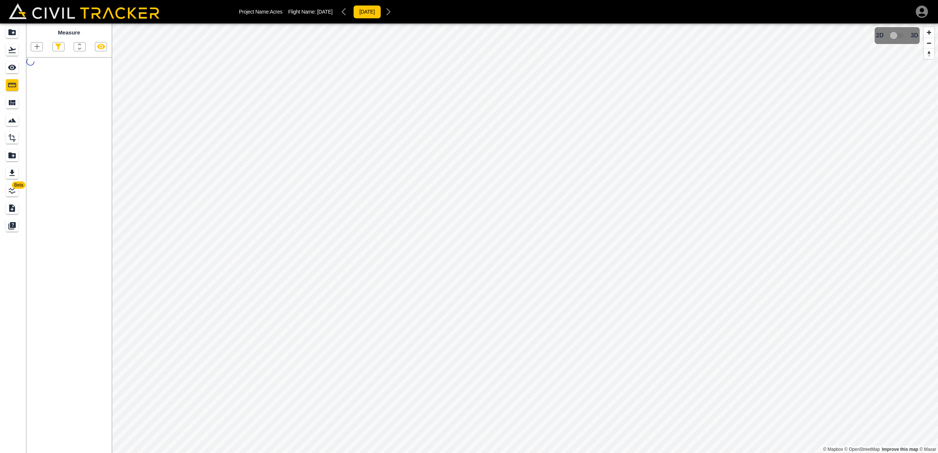  I want to click on button: Zoom in, so click(929, 32).